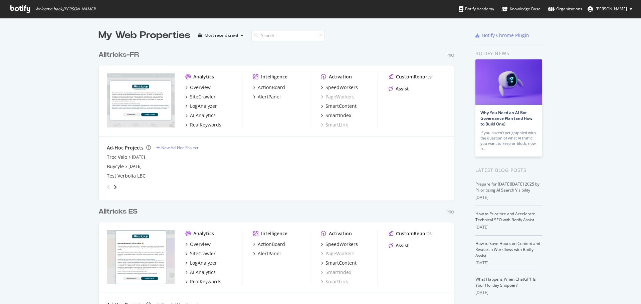 This screenshot has width=641, height=304. What do you see at coordinates (117, 157) in the screenshot?
I see `div: Troc Velo` at bounding box center [117, 157].